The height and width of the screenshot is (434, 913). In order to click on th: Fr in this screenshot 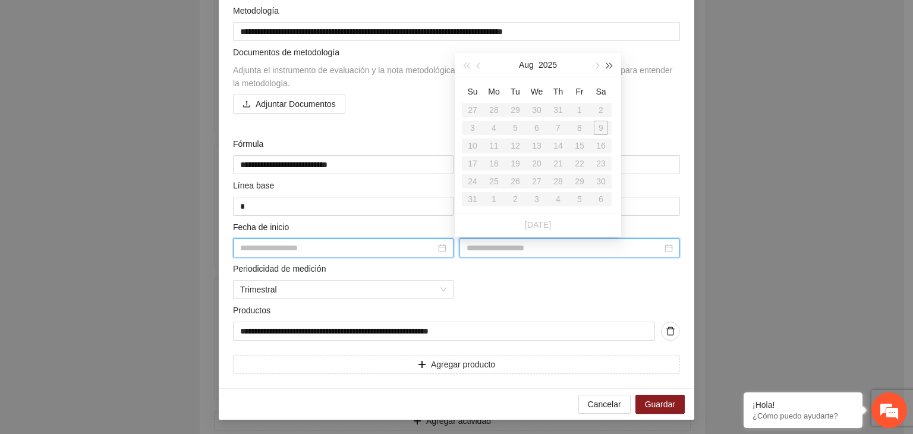, I will do `click(580, 92)`.